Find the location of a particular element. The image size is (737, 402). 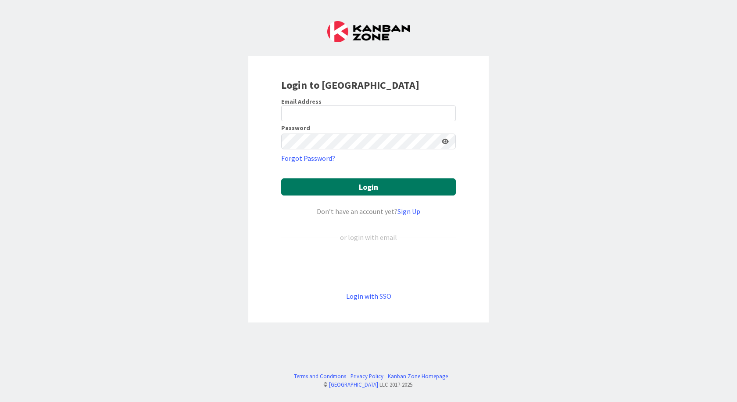

div: © LLC 2017- 2025 . is located at coordinates (369, 384).